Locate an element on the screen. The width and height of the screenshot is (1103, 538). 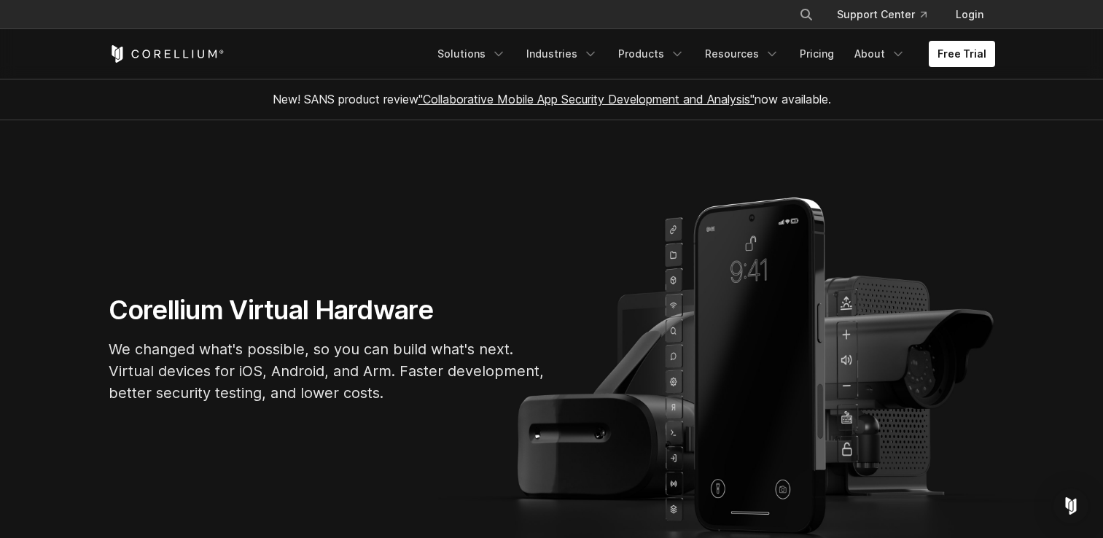
a: Products is located at coordinates (651, 54).